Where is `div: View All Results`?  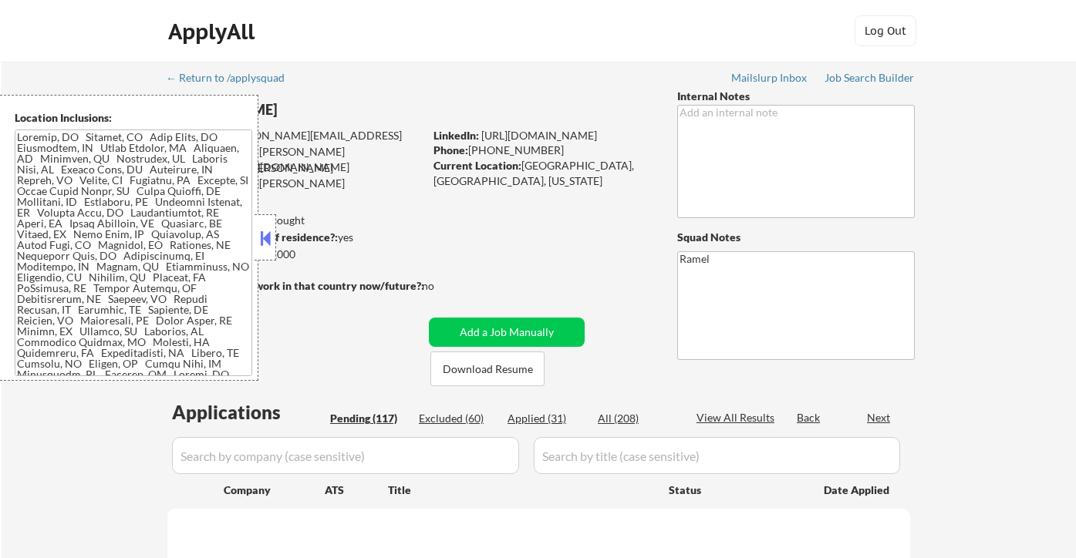 div: View All Results is located at coordinates (737, 418).